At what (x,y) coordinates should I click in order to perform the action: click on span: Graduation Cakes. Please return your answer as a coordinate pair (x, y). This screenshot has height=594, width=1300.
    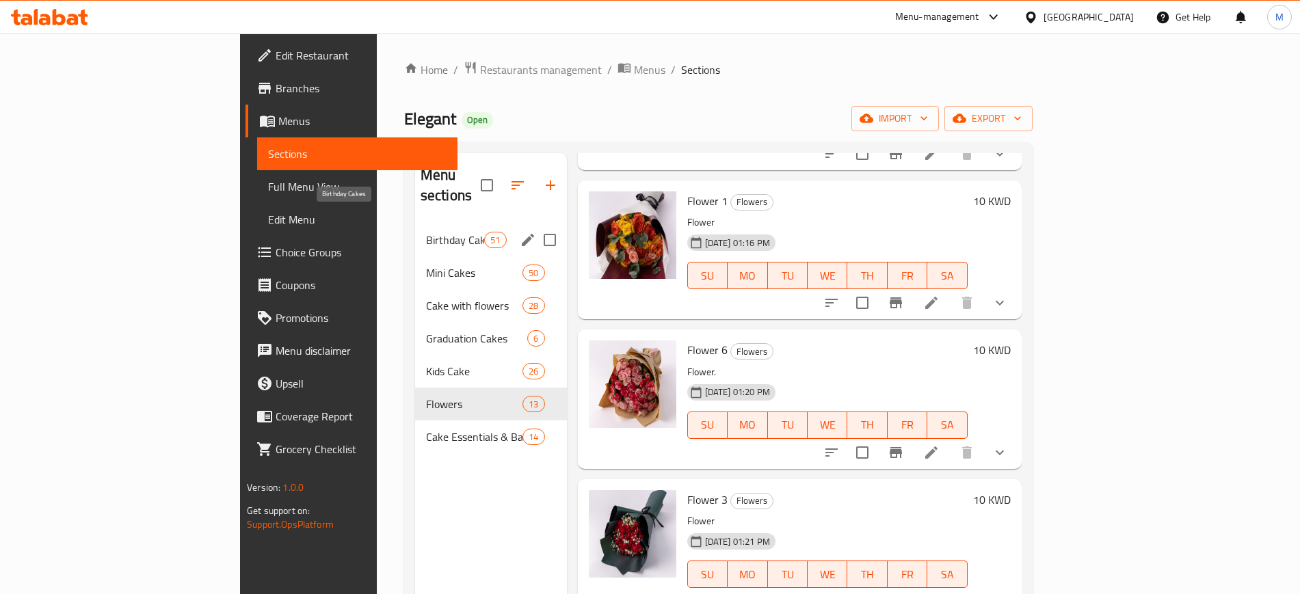
    Looking at the image, I should click on (477, 338).